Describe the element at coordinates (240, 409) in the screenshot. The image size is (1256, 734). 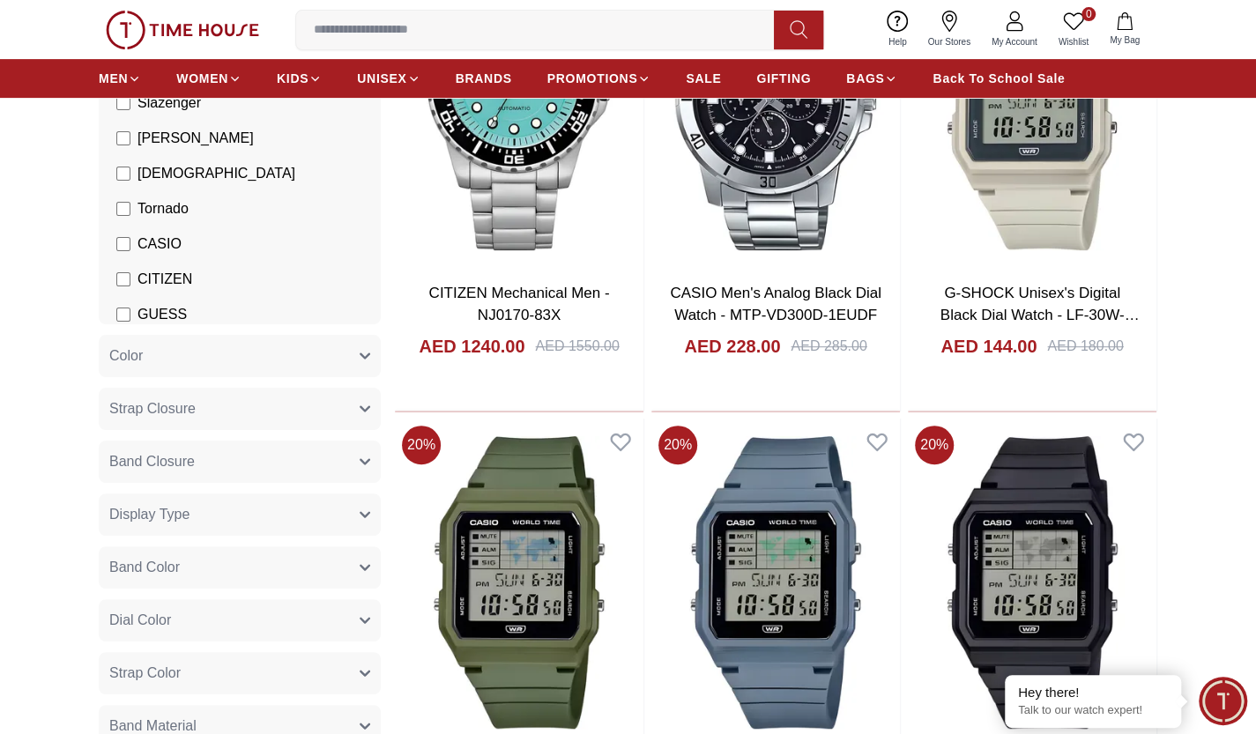
I see `button: Strap Closure` at that location.